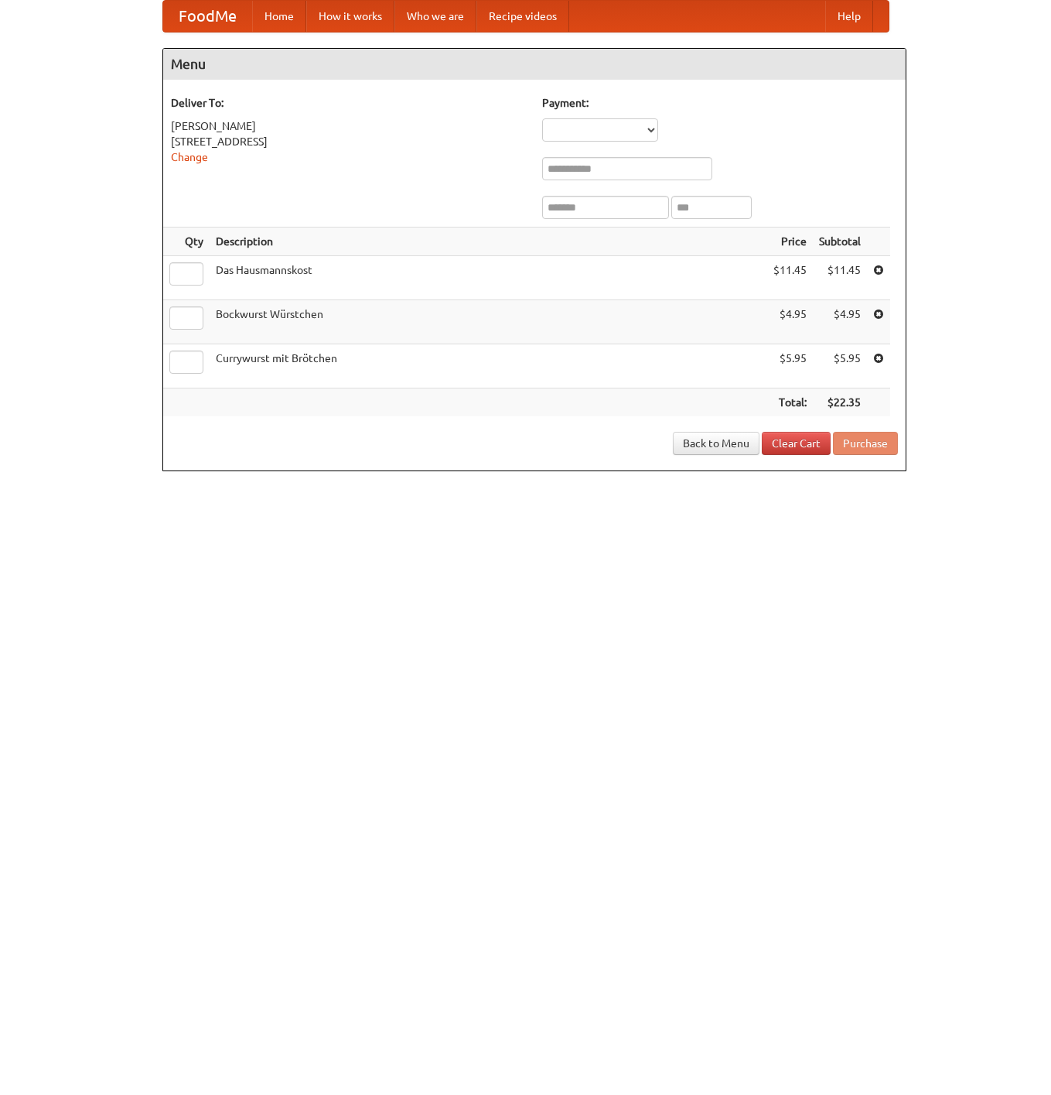 The image size is (1051, 1095). What do you see at coordinates (523, 16) in the screenshot?
I see `a: Recipe videos` at bounding box center [523, 16].